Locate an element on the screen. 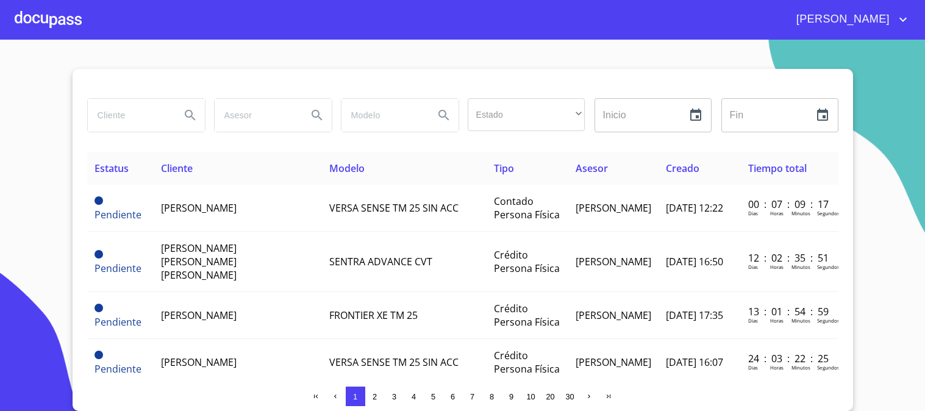  button: 20 is located at coordinates (551, 396).